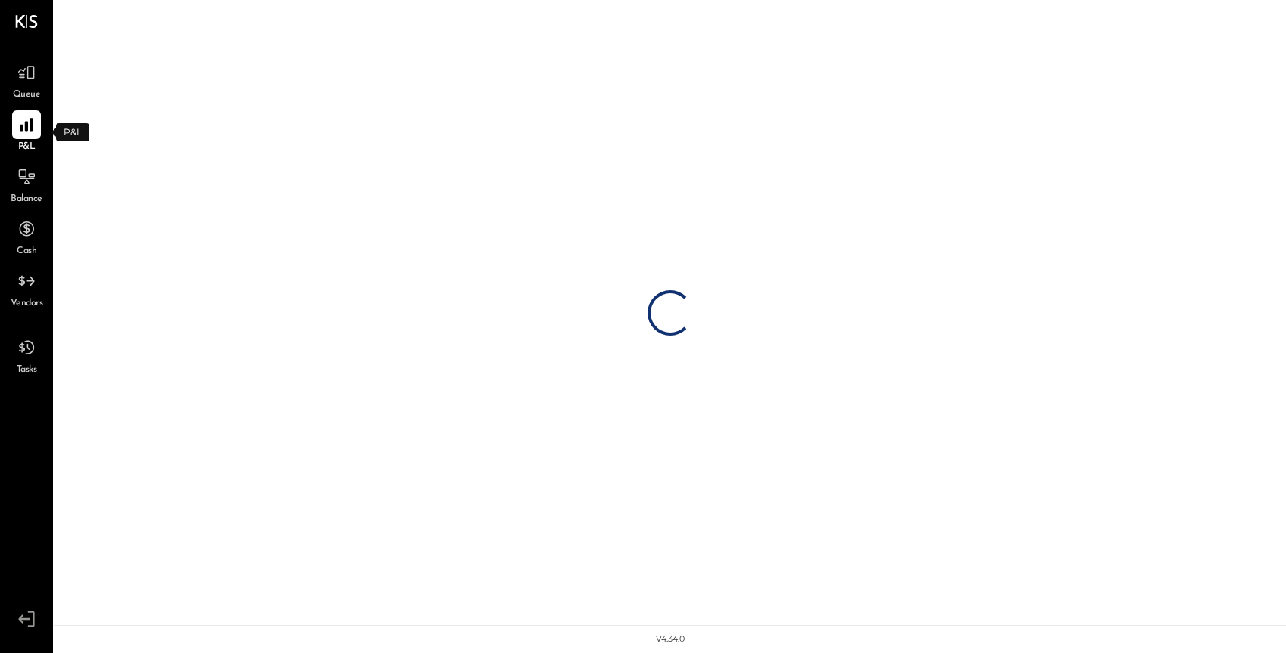 The image size is (1286, 653). Describe the element at coordinates (26, 371) in the screenshot. I see `span: Tasks` at that location.